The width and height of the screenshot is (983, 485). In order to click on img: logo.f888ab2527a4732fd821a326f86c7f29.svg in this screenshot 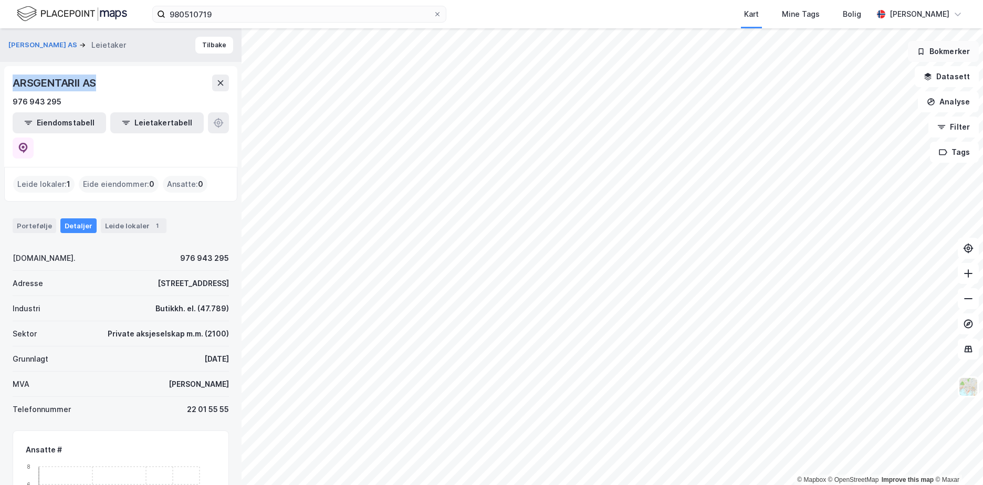, I will do `click(72, 14)`.